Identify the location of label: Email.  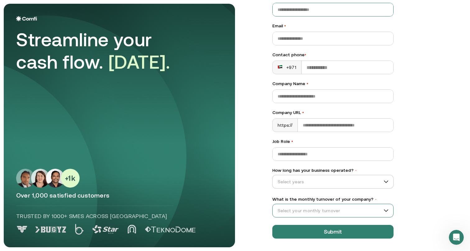
(333, 26).